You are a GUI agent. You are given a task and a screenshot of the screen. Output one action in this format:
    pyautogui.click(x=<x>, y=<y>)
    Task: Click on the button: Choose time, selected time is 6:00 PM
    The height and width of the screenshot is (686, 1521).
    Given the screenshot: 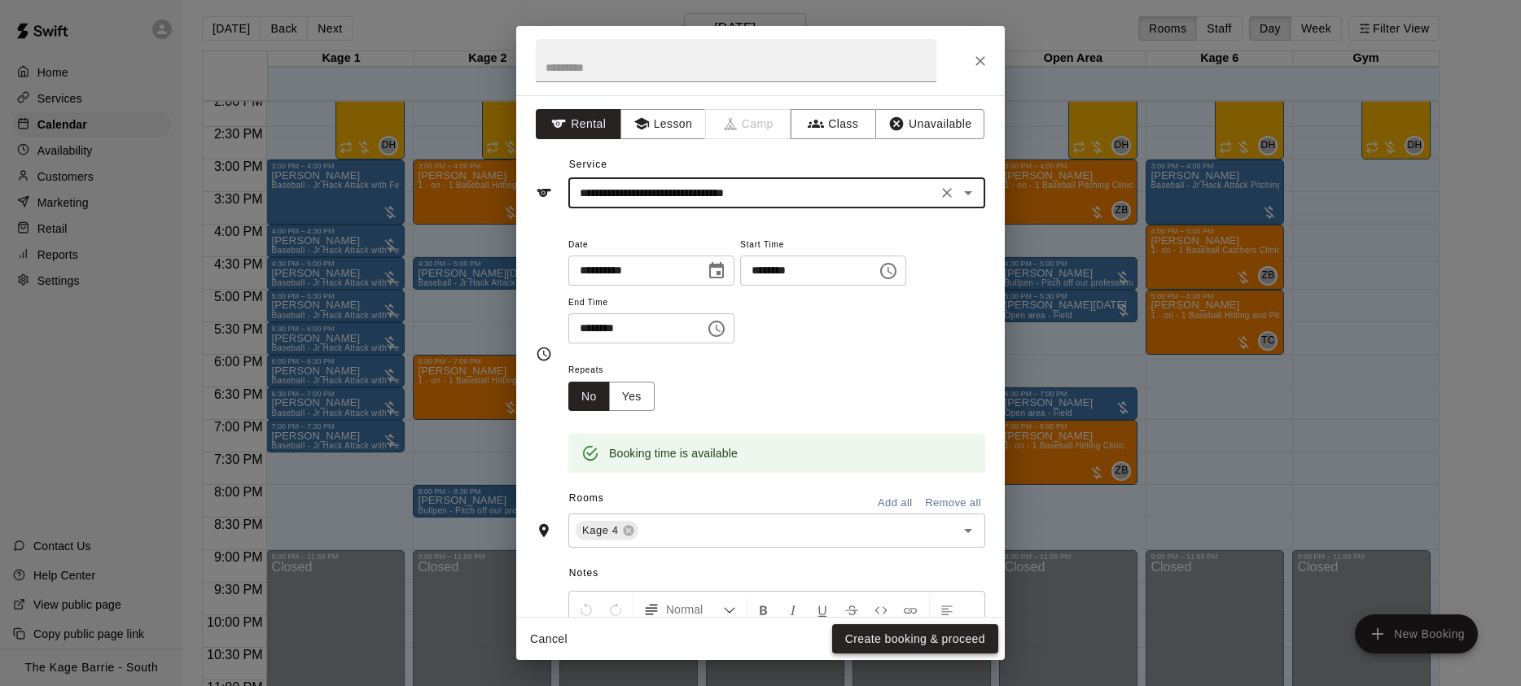 What is the action you would take?
    pyautogui.click(x=888, y=271)
    